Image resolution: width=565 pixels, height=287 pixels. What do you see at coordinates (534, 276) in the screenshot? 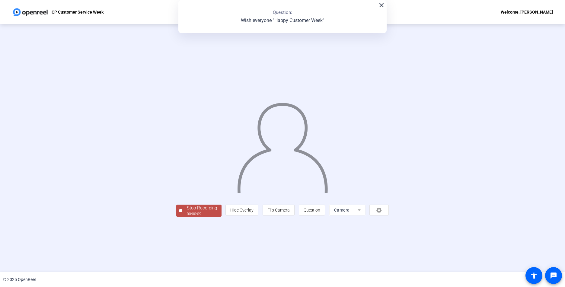
I see `mat-icon: accessibility` at bounding box center [534, 276].